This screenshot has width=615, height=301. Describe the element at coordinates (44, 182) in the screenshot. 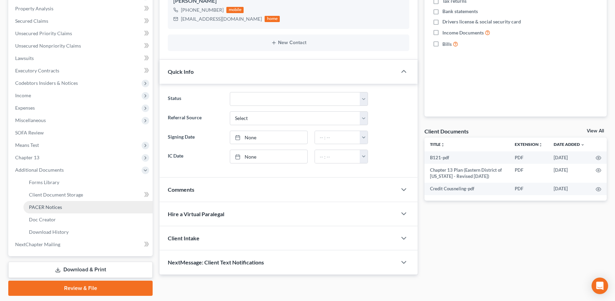

I see `span: Forms Library` at that location.